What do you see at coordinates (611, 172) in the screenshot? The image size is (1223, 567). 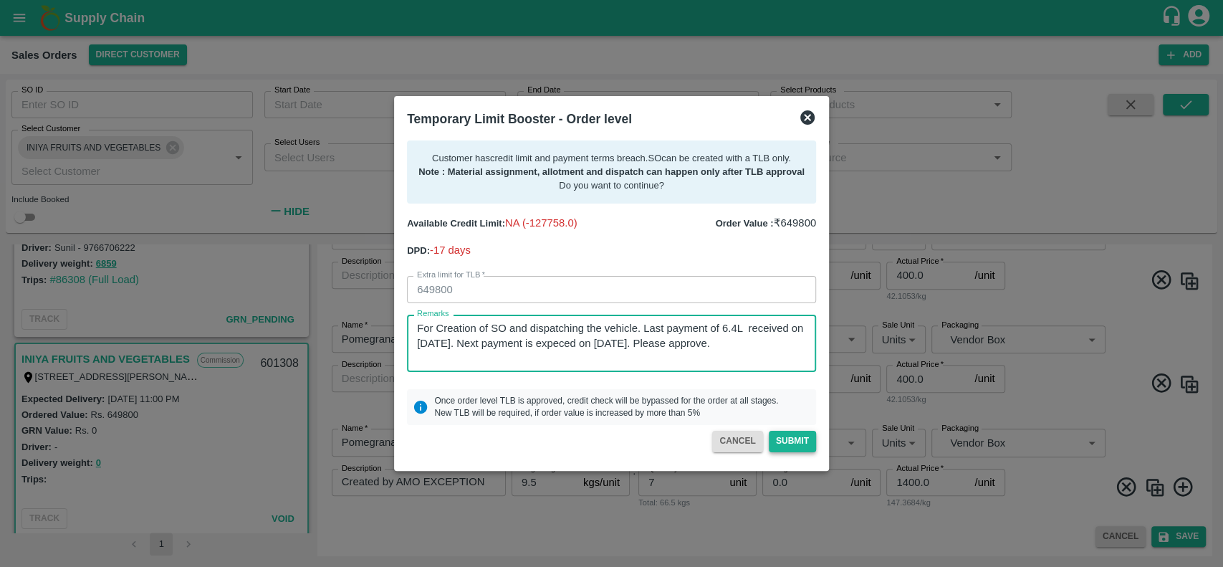 I see `p: Note : Material assignment, allotment and dispatch can happen only after TLB approval` at bounding box center [611, 172].